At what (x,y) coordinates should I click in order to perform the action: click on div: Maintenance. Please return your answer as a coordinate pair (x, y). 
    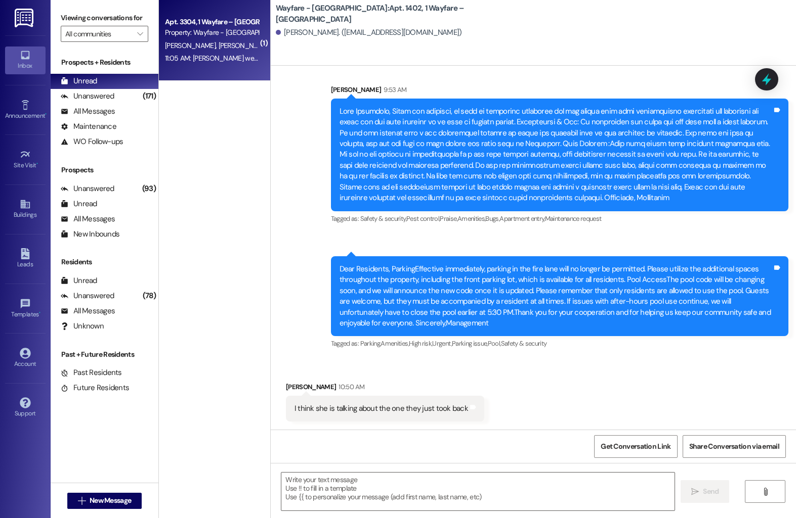
    Looking at the image, I should click on (89, 126).